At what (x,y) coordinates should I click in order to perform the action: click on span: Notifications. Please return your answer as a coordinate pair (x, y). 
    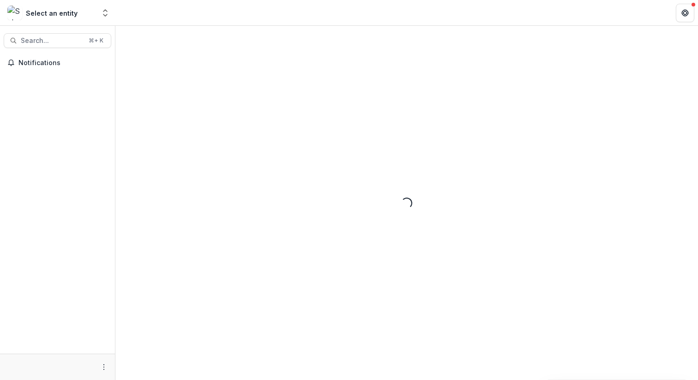
    Looking at the image, I should click on (63, 63).